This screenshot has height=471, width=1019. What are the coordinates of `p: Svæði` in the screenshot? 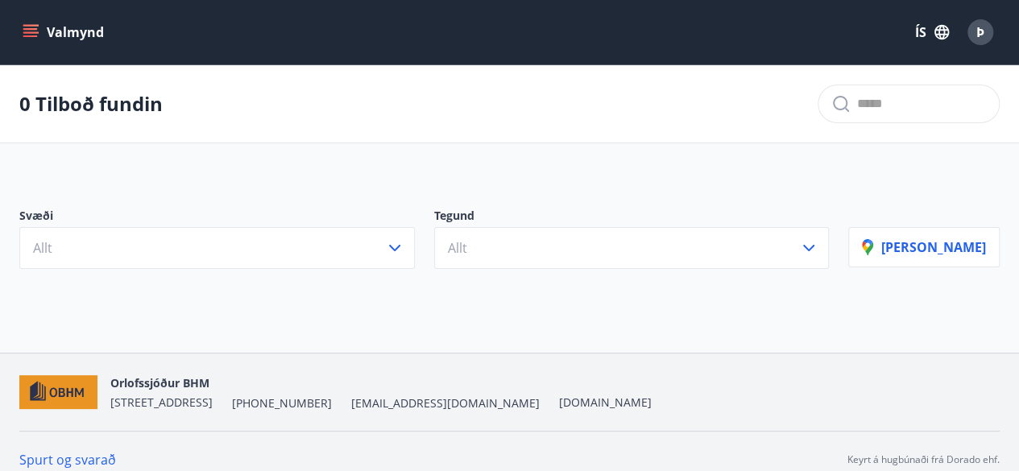 It's located at (217, 217).